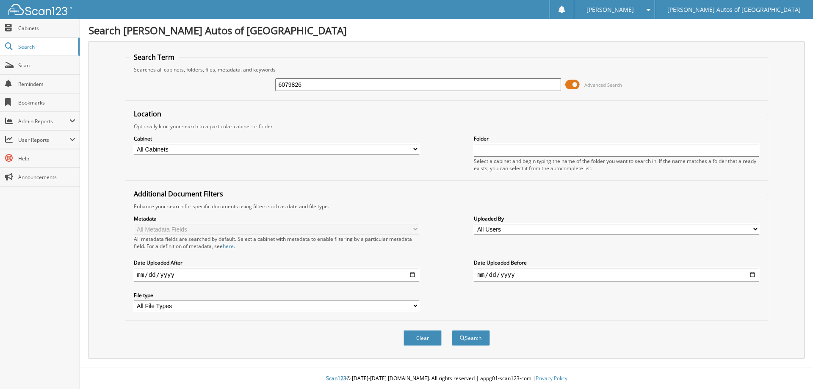 The image size is (813, 389). Describe the element at coordinates (471, 338) in the screenshot. I see `button: Search` at that location.